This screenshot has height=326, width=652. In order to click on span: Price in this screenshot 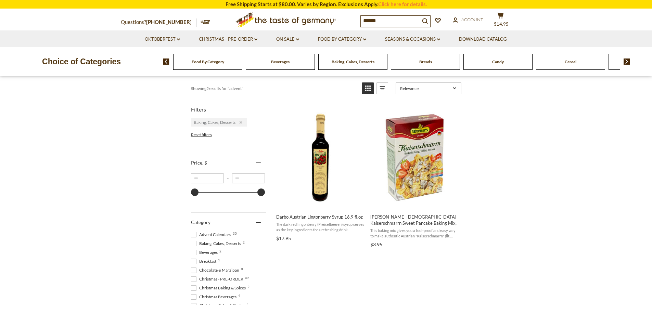, I will do `click(199, 162)`.